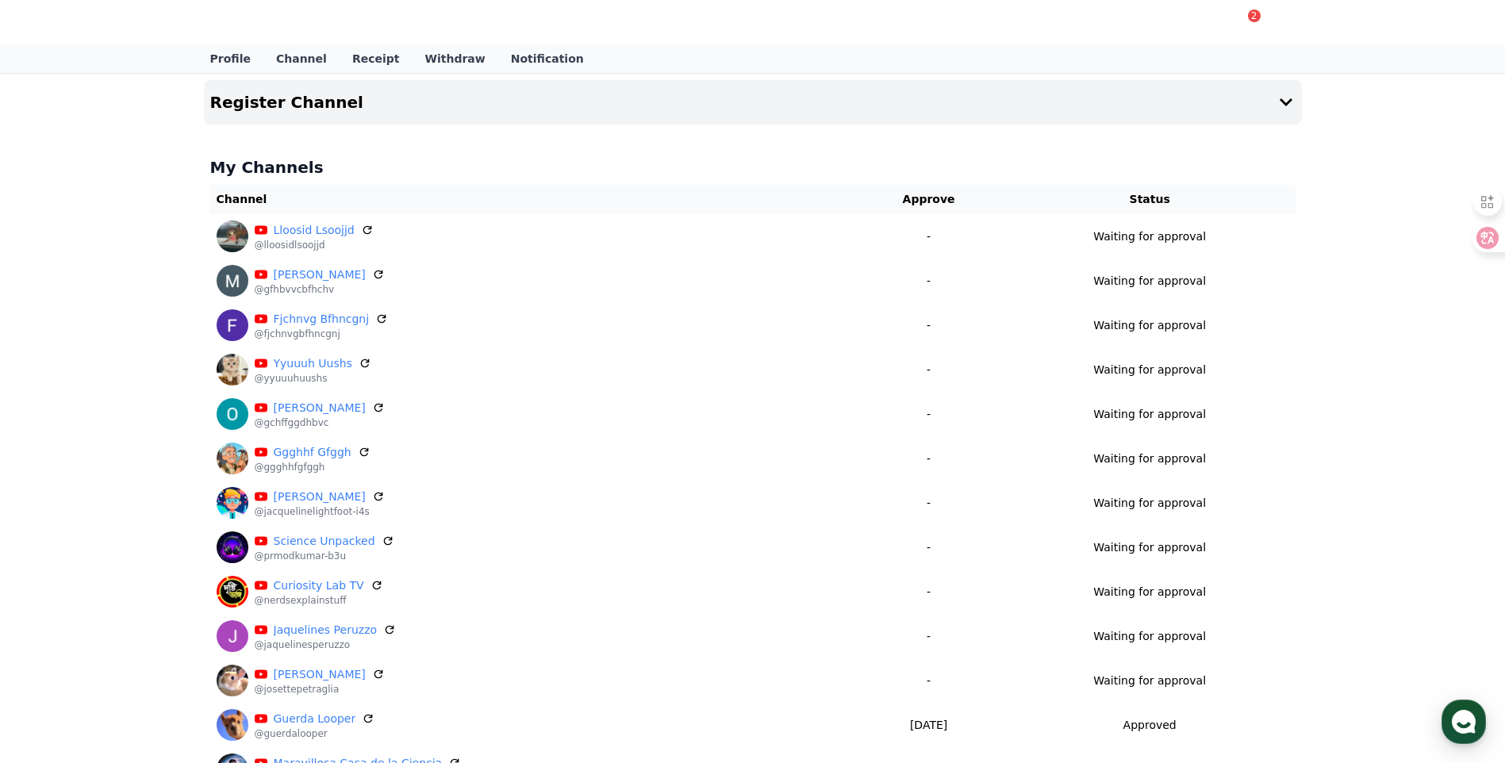 The image size is (1505, 763). Describe the element at coordinates (319, 586) in the screenshot. I see `a: Curiosity Lab TV` at that location.